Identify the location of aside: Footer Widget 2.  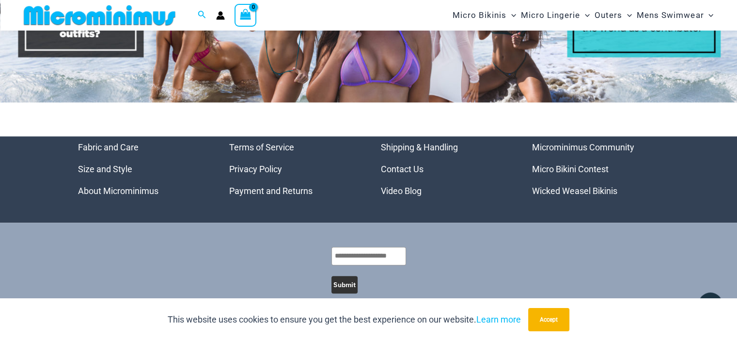
(293, 169).